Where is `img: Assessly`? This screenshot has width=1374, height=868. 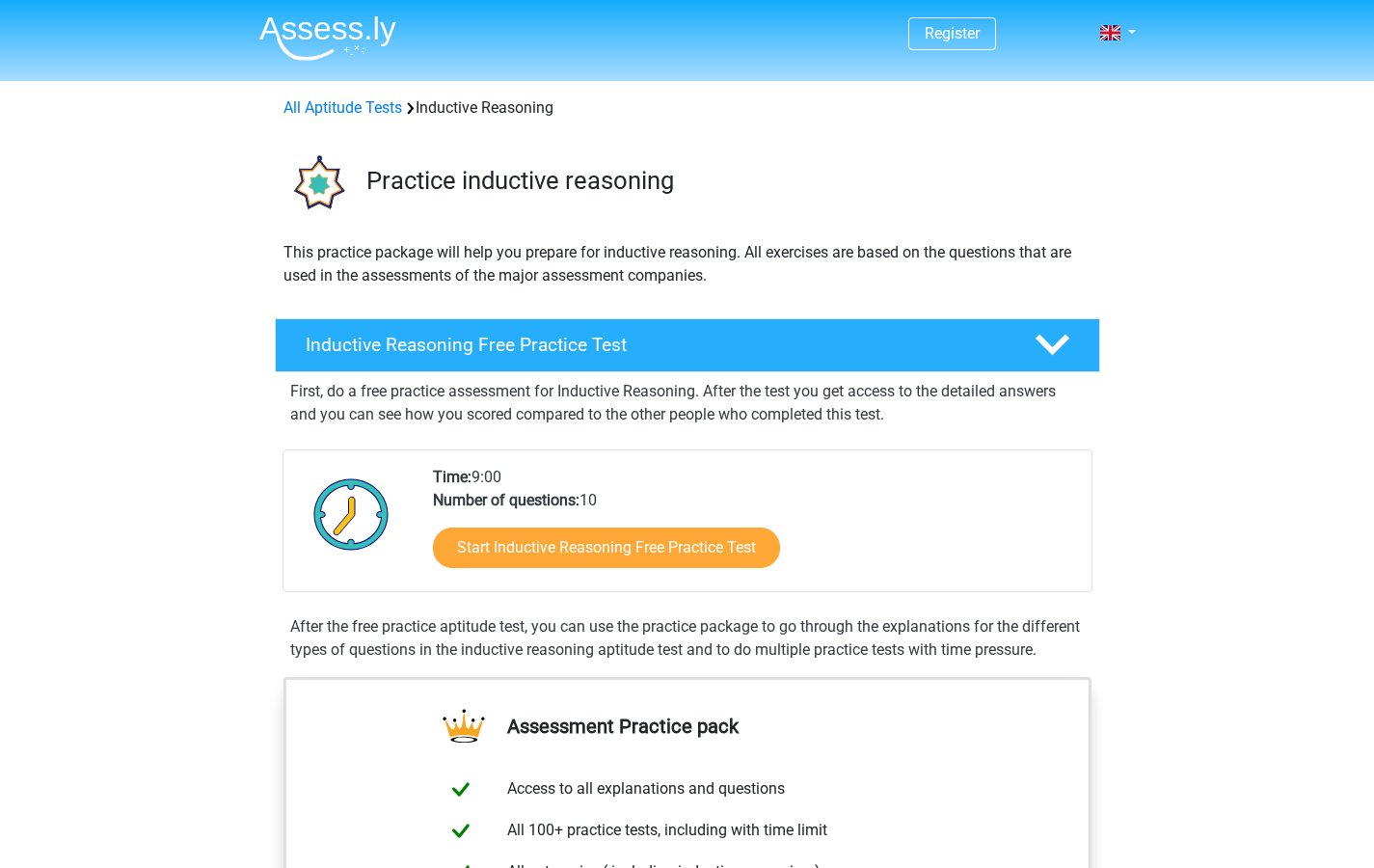
img: Assessly is located at coordinates (327, 37).